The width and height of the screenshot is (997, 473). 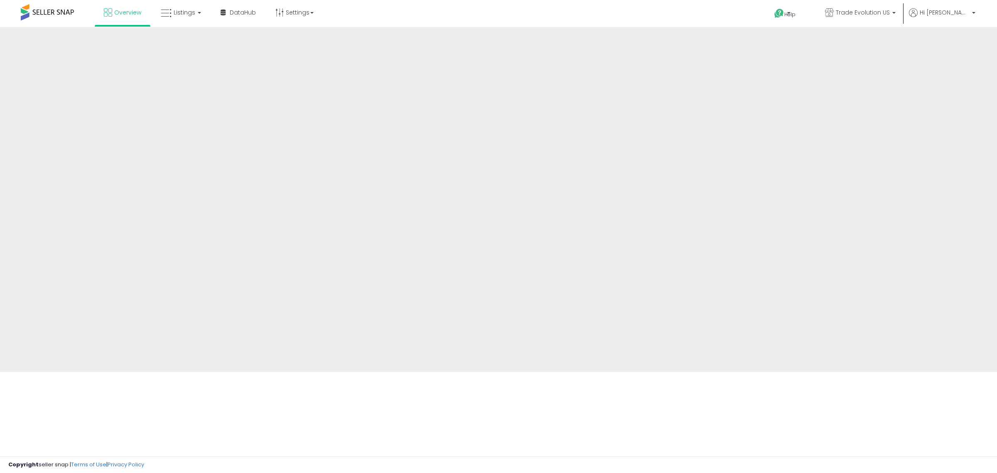 What do you see at coordinates (243, 12) in the screenshot?
I see `span: DataHub` at bounding box center [243, 12].